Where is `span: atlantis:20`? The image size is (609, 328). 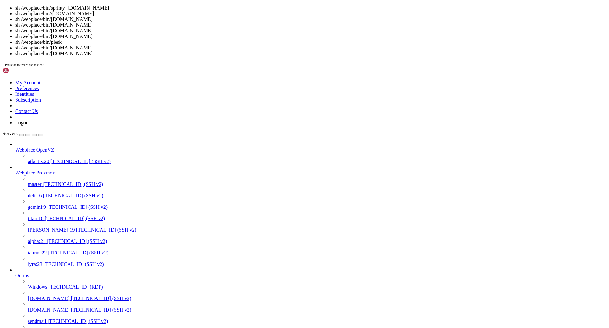 span: atlantis:20 is located at coordinates (38, 161).